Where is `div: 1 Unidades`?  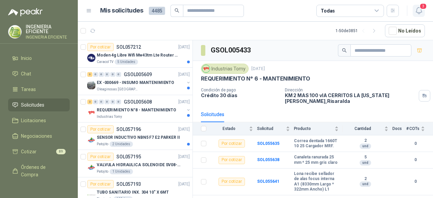
div: 1 Unidades is located at coordinates (121, 172).